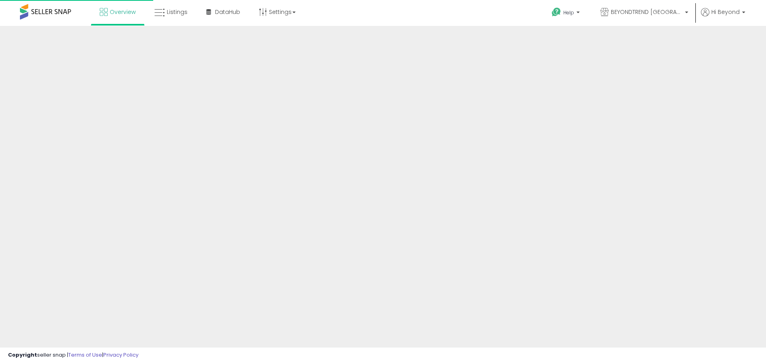 The height and width of the screenshot is (363, 766). Describe the element at coordinates (121, 355) in the screenshot. I see `a: Privacy Policy` at that location.